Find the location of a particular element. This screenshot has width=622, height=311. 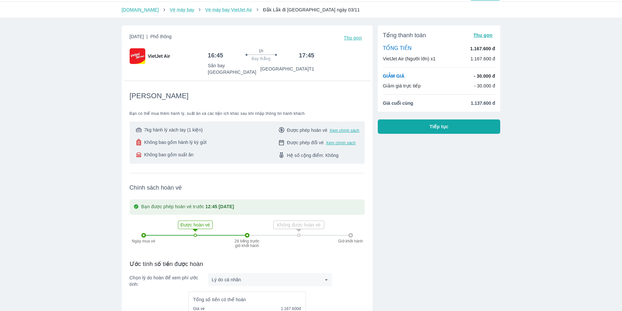

p: Ước tính số tiền được hoàn is located at coordinates (247, 264).